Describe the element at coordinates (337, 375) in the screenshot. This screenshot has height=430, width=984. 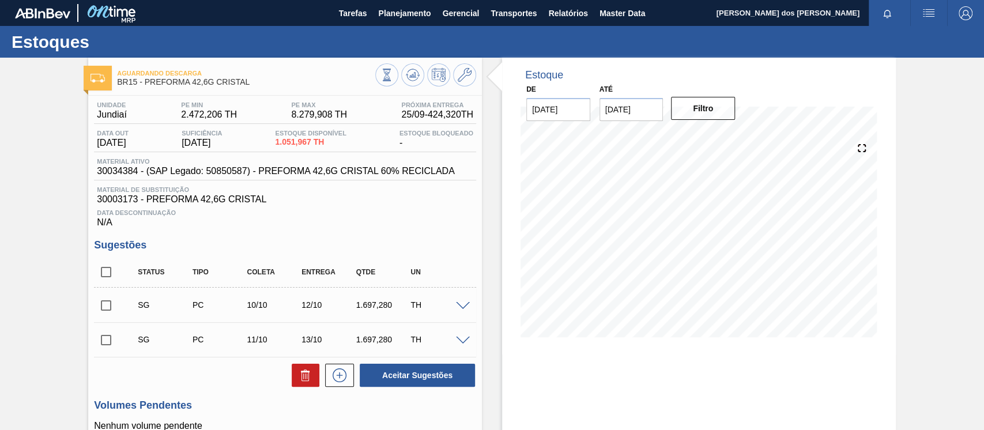
I see `div: Nova sugestão` at that location.